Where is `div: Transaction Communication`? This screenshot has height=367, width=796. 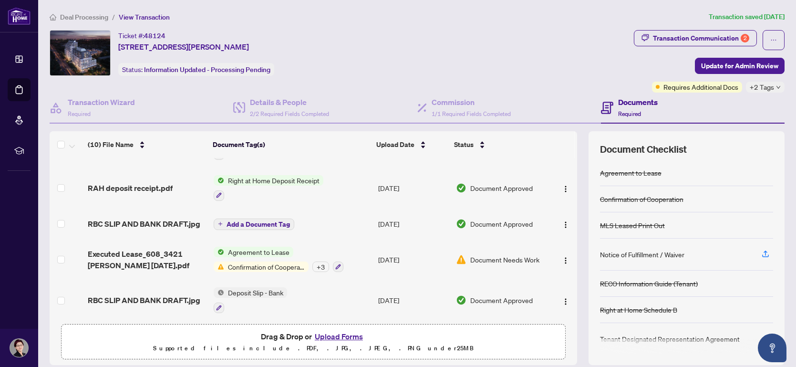 div: Transaction Communication is located at coordinates (701, 38).